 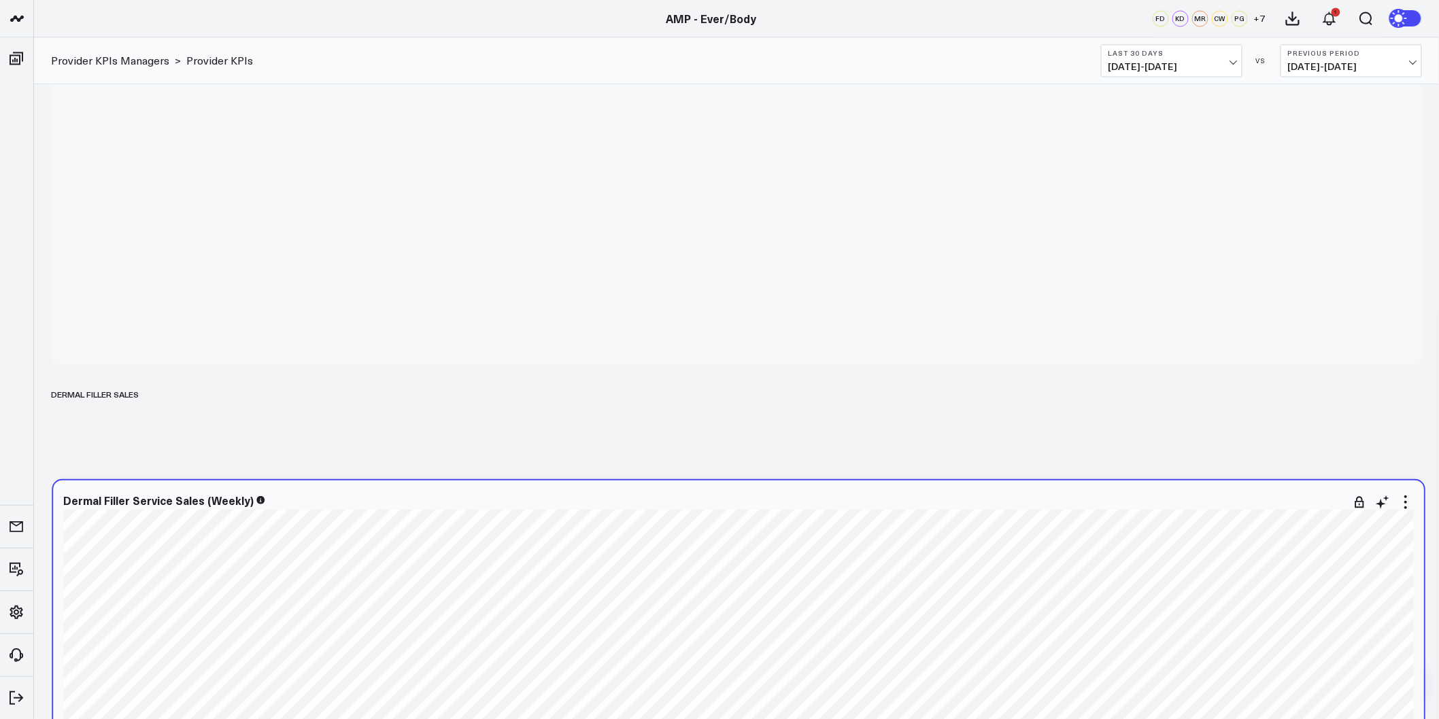 What do you see at coordinates (711, 18) in the screenshot?
I see `a: AMP - Ever/Body` at bounding box center [711, 18].